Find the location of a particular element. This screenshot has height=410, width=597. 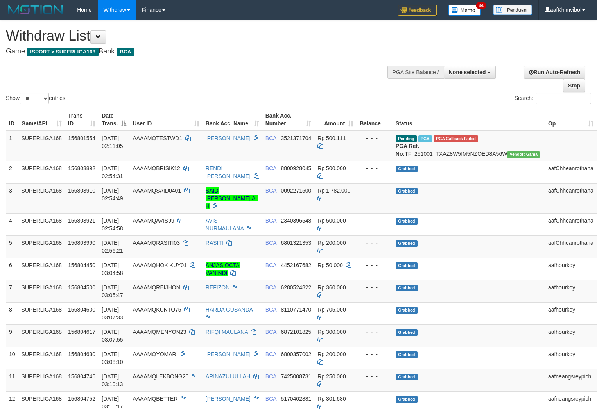

a: AVIS NURMAULANA is located at coordinates (224, 225).